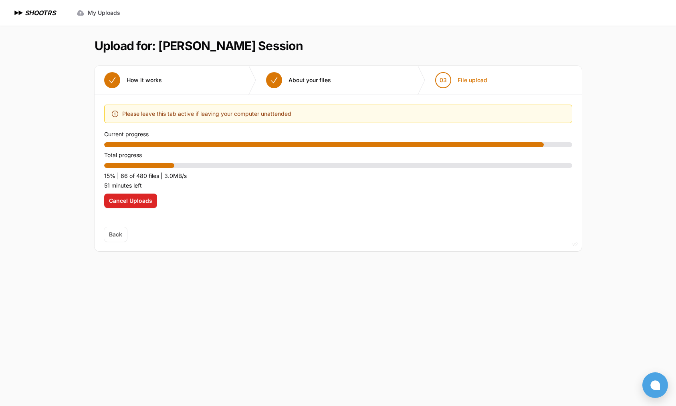 This screenshot has height=406, width=676. I want to click on a: SHOOTRS SHOOTRS, so click(34, 13).